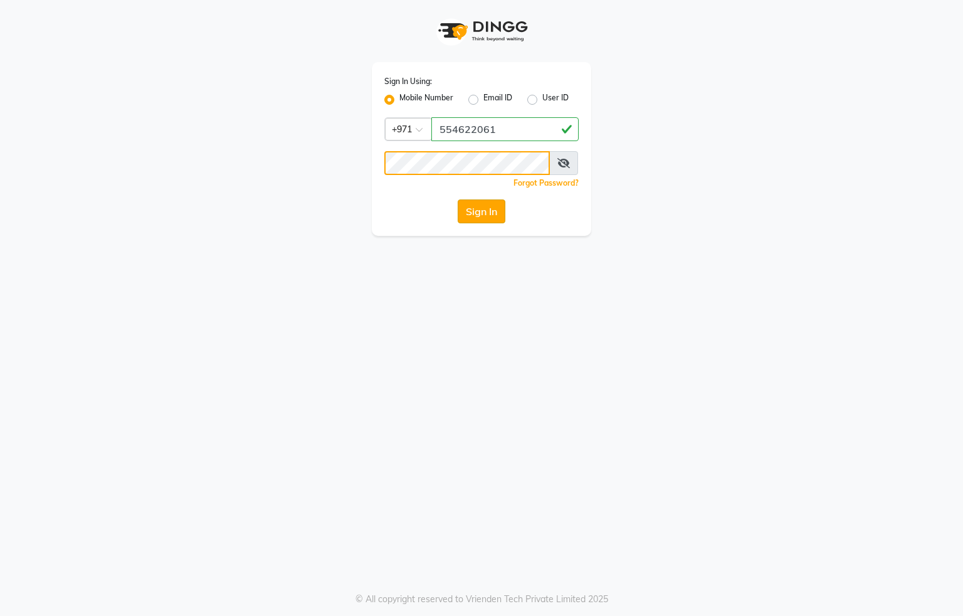  I want to click on label: Email ID, so click(498, 100).